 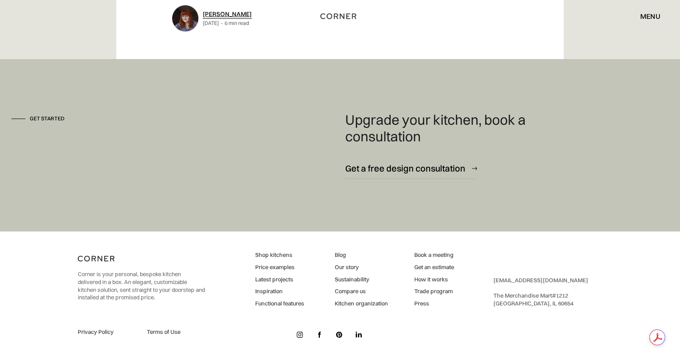 I want to click on a: Book a meeting, so click(x=434, y=255).